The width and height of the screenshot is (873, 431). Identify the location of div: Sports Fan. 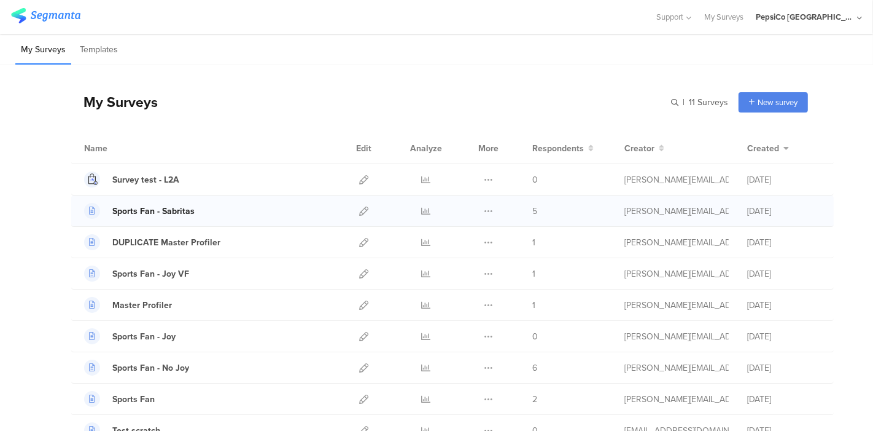
(133, 399).